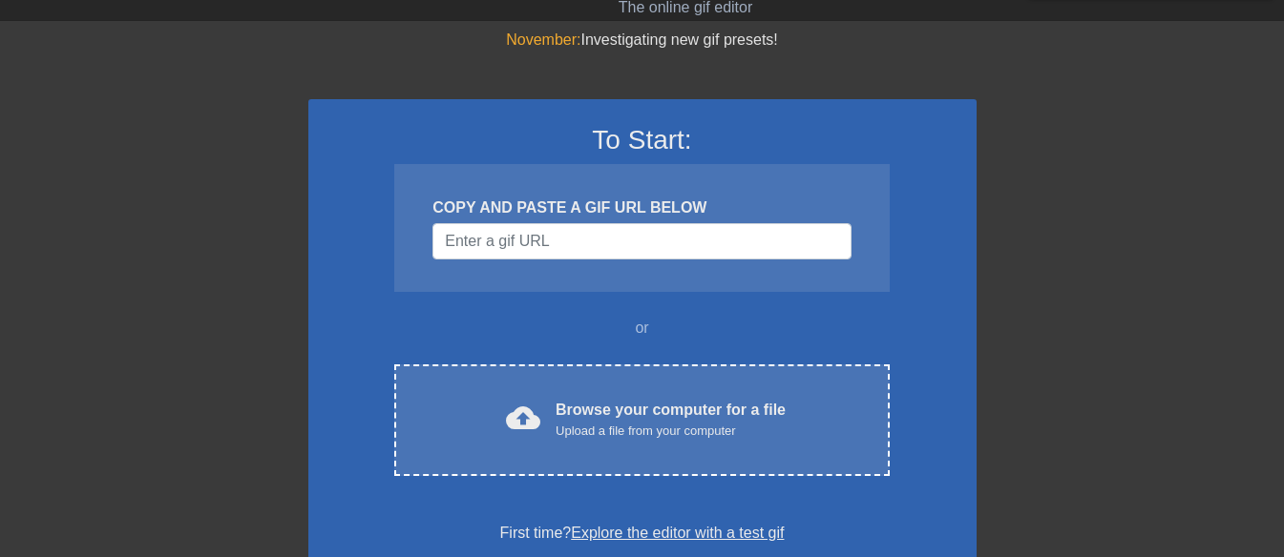 This screenshot has height=557, width=1284. What do you see at coordinates (641, 241) in the screenshot?
I see `input: Username` at bounding box center [641, 241].